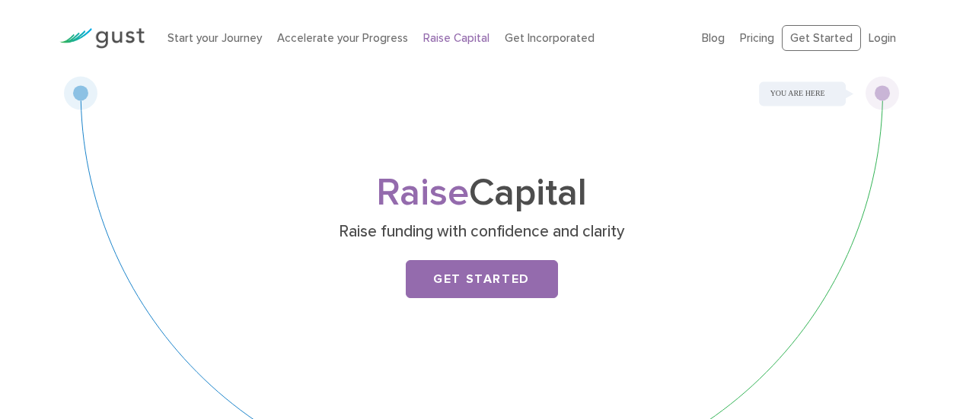 The height and width of the screenshot is (419, 963). I want to click on a: Accelerate your Progress, so click(342, 38).